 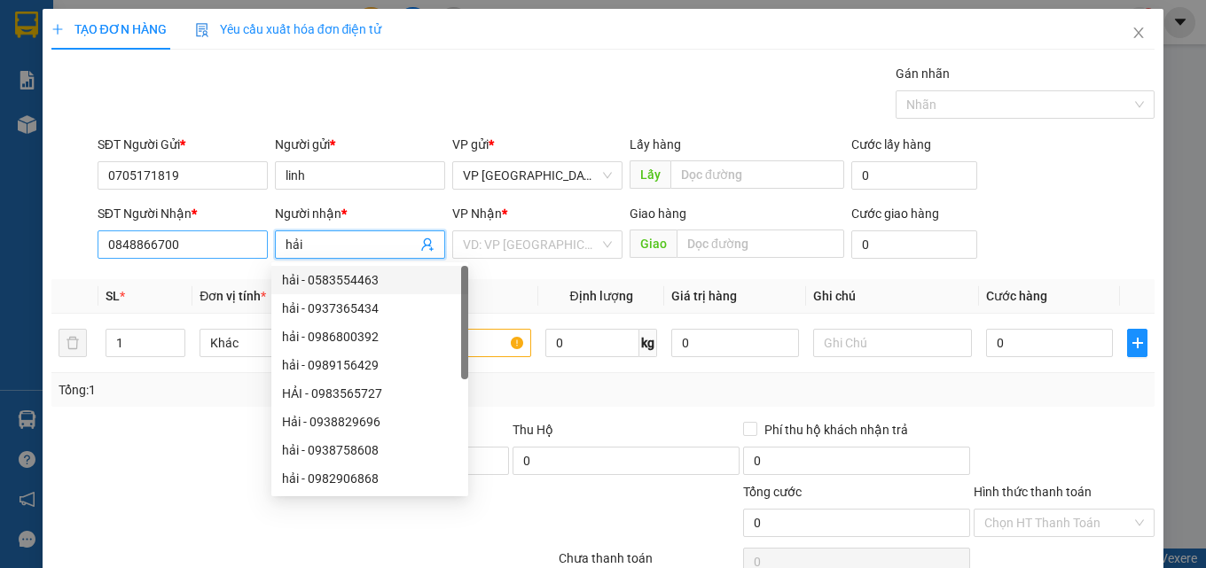 I want to click on input: Ghi Chú, so click(x=892, y=343).